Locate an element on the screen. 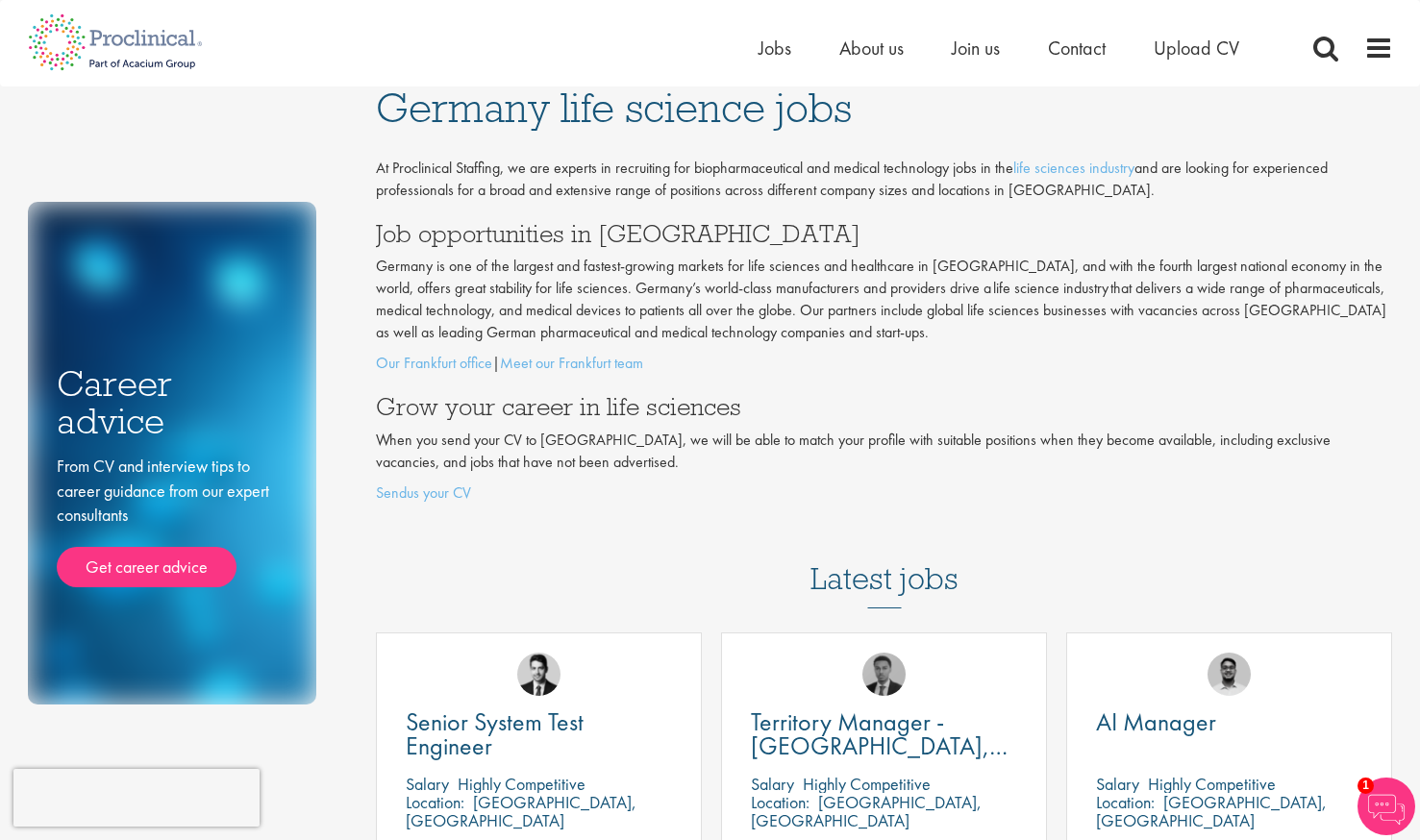  a: Sendus your CV is located at coordinates (423, 492).